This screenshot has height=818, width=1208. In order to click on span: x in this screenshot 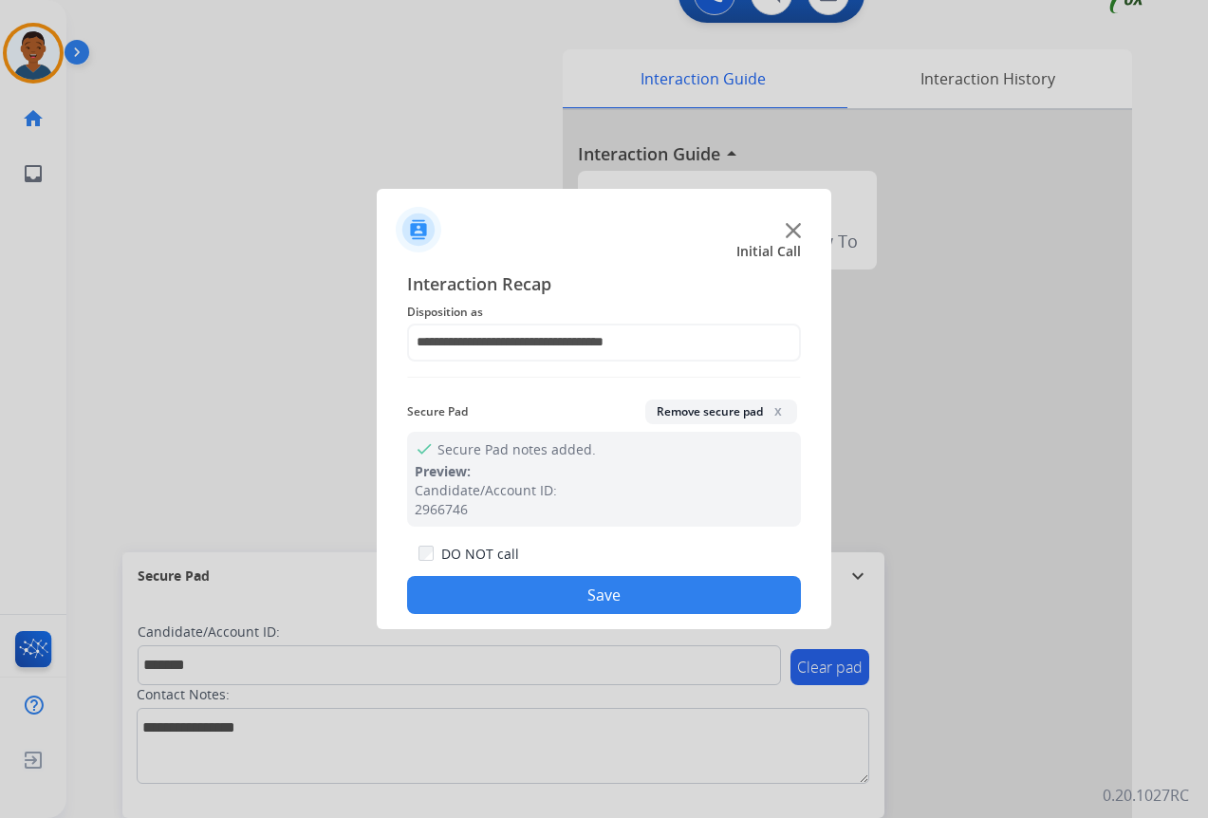, I will do `click(778, 411)`.